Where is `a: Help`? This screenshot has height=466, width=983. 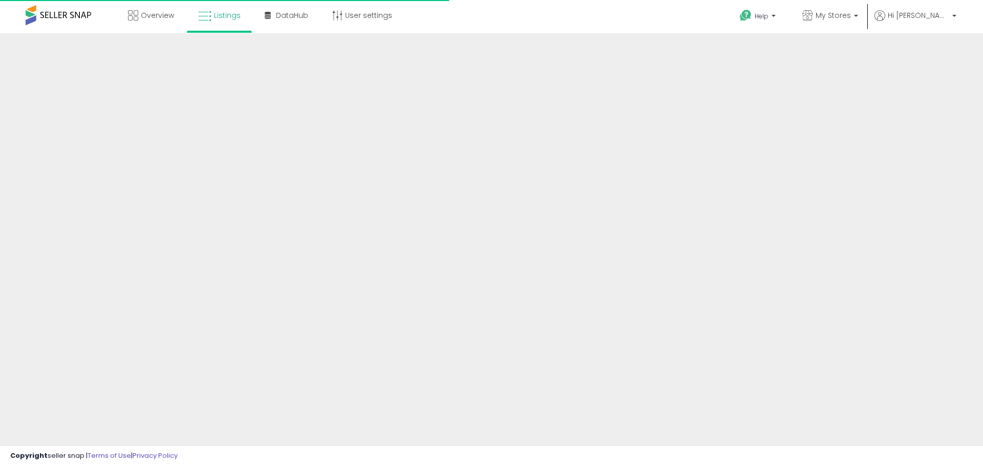 a: Help is located at coordinates (759, 17).